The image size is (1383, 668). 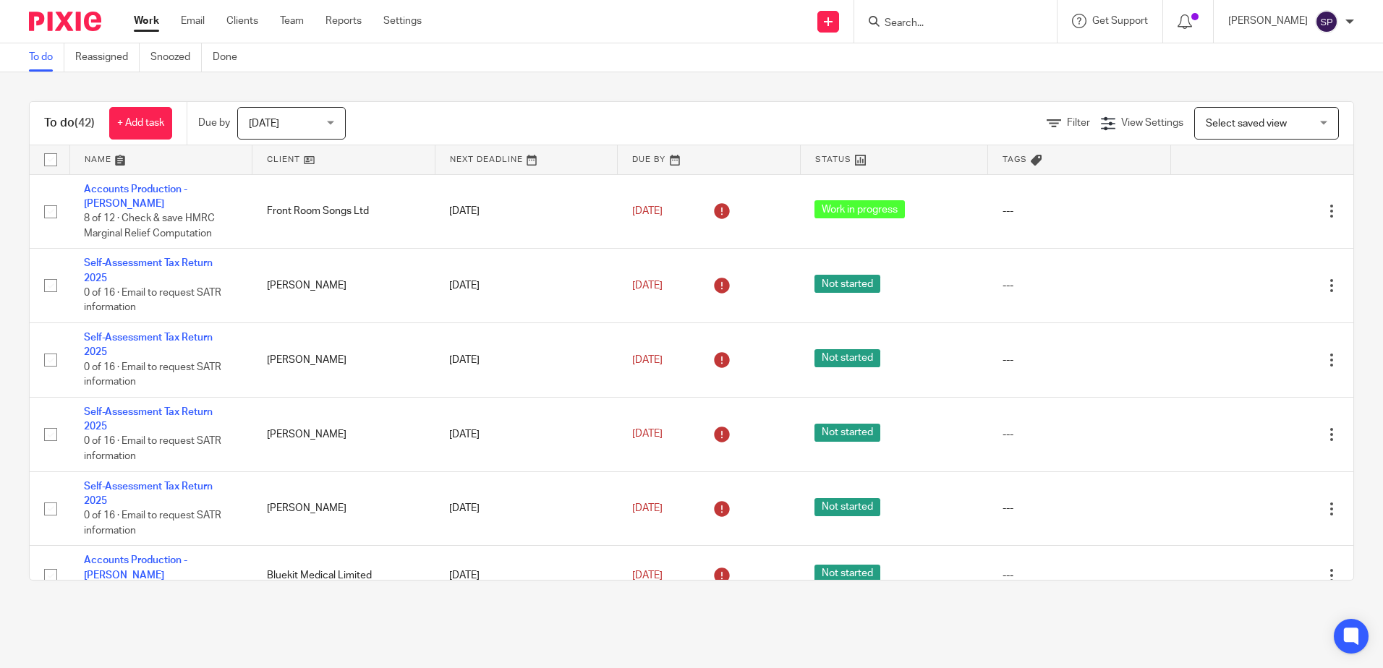 What do you see at coordinates (214, 123) in the screenshot?
I see `p: Due by` at bounding box center [214, 123].